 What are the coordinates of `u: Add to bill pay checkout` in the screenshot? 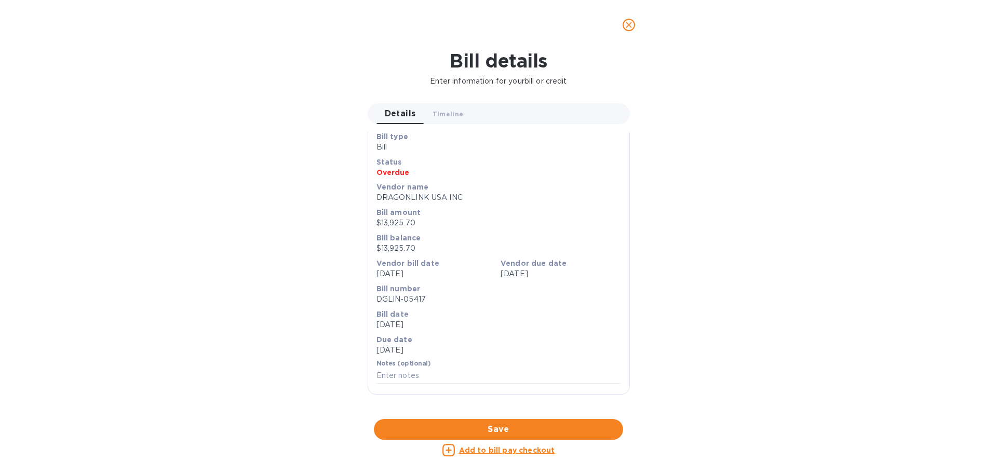 It's located at (507, 450).